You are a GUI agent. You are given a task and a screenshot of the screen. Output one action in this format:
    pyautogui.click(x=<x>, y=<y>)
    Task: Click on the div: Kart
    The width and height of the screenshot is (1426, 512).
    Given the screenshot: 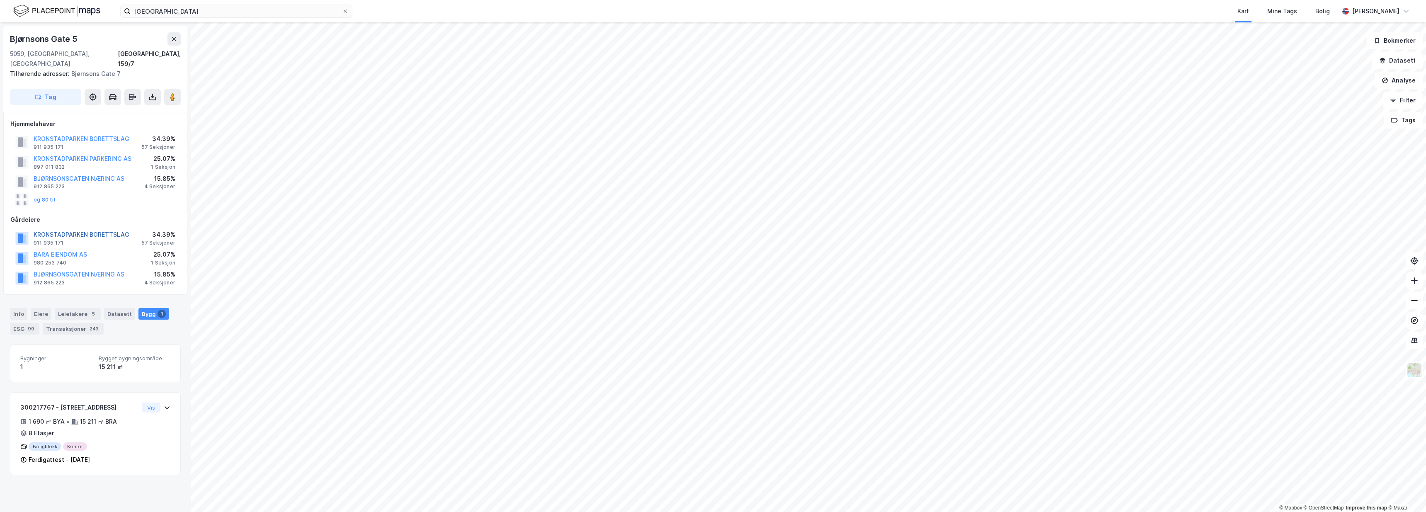 What is the action you would take?
    pyautogui.click(x=1243, y=11)
    